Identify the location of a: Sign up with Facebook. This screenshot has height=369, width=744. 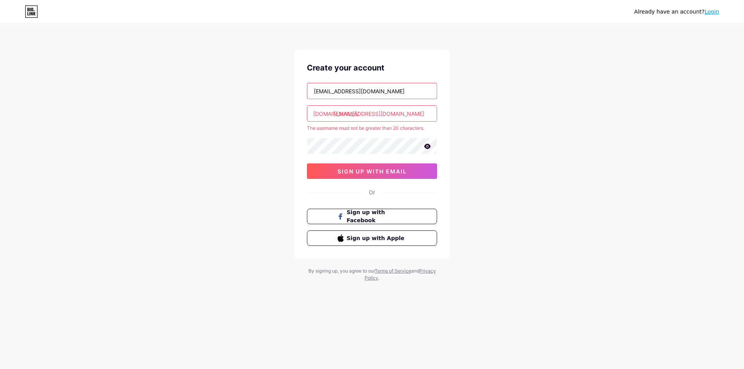
(372, 217).